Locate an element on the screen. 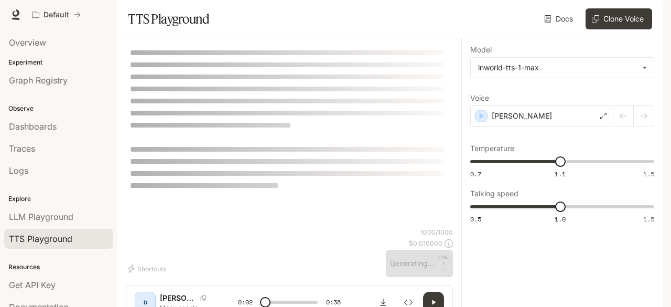  p: Talking speed is located at coordinates (494, 193).